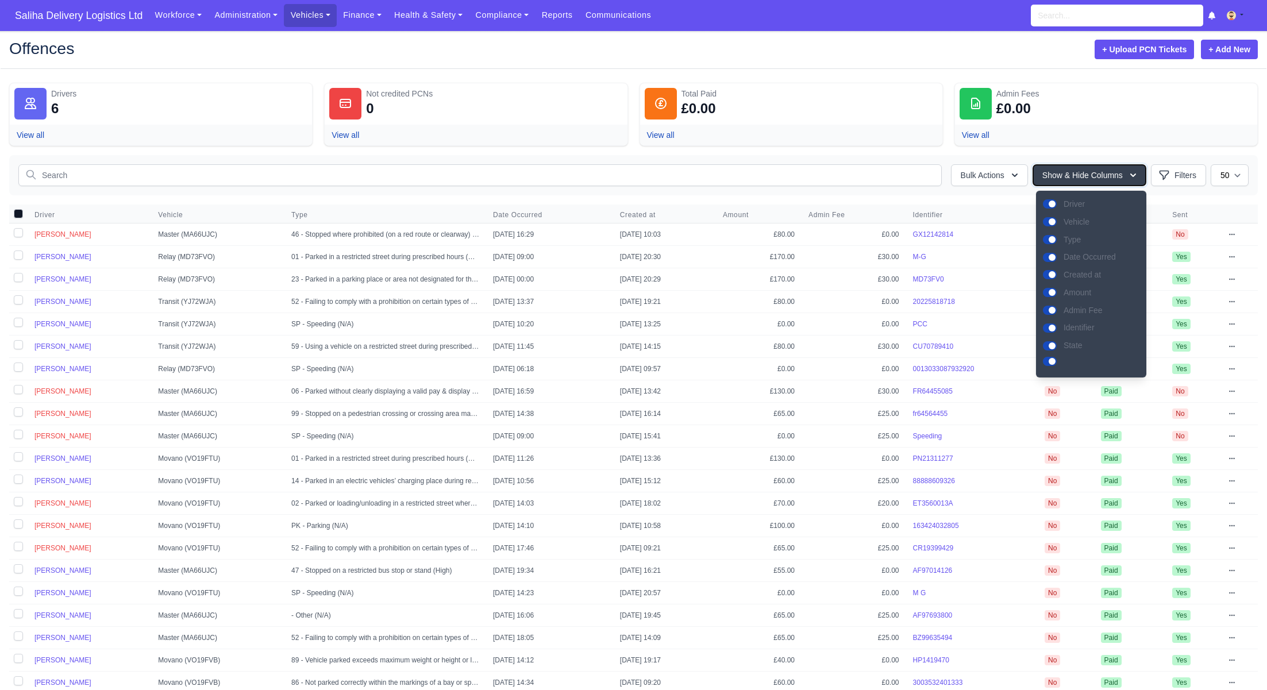 This screenshot has height=690, width=1267. What do you see at coordinates (759, 526) in the screenshot?
I see `td: £100.00` at bounding box center [759, 526].